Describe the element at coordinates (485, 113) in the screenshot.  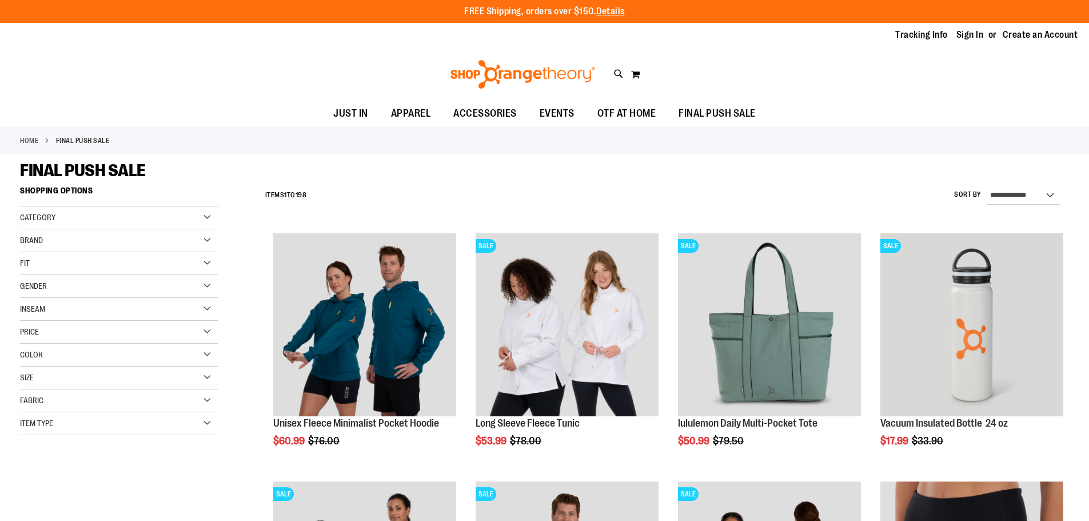
I see `span: ACCESSORIES` at that location.